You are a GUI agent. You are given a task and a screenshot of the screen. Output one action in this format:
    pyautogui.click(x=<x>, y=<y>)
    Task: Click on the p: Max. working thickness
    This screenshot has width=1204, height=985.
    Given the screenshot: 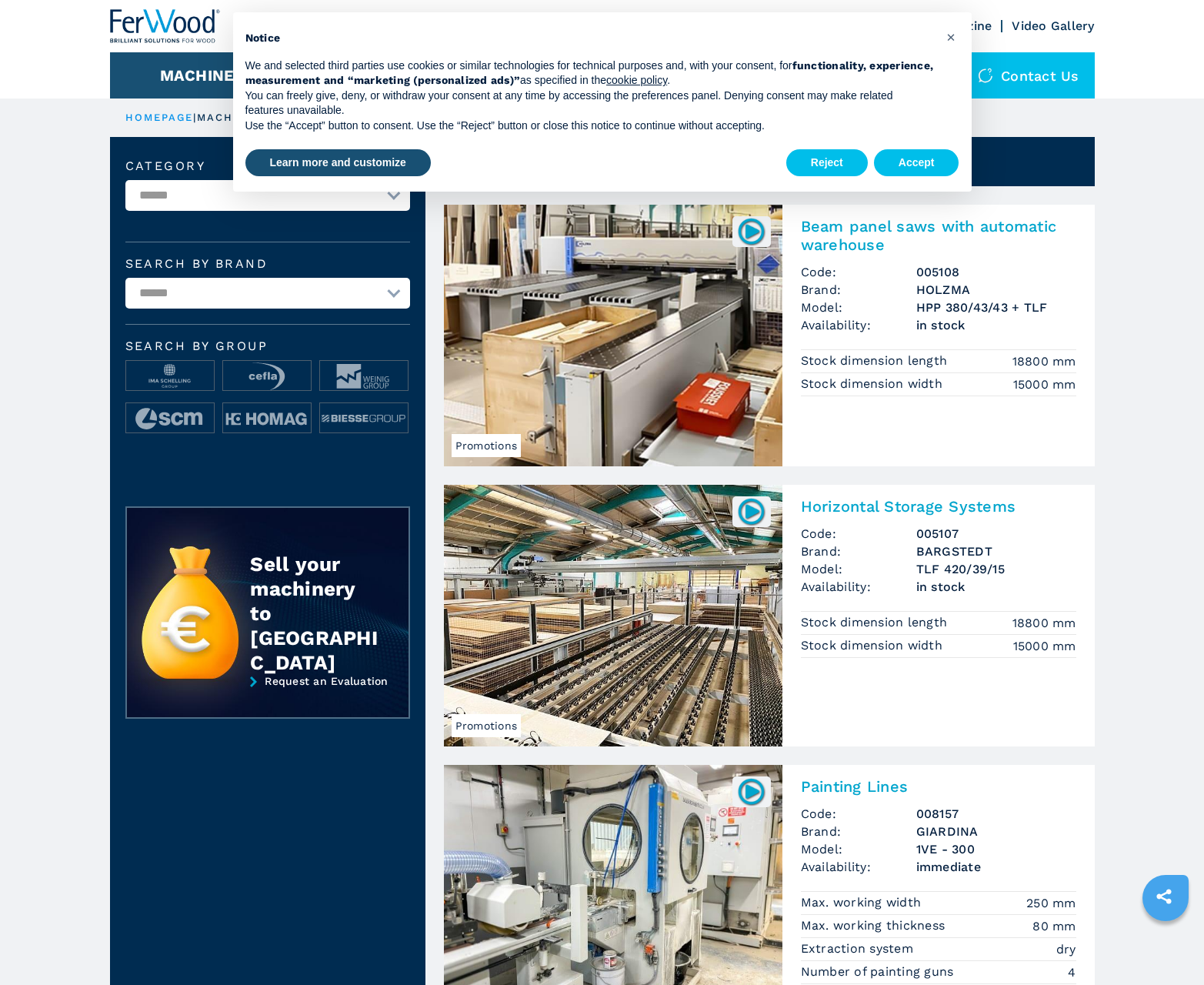 What is the action you would take?
    pyautogui.click(x=874, y=926)
    